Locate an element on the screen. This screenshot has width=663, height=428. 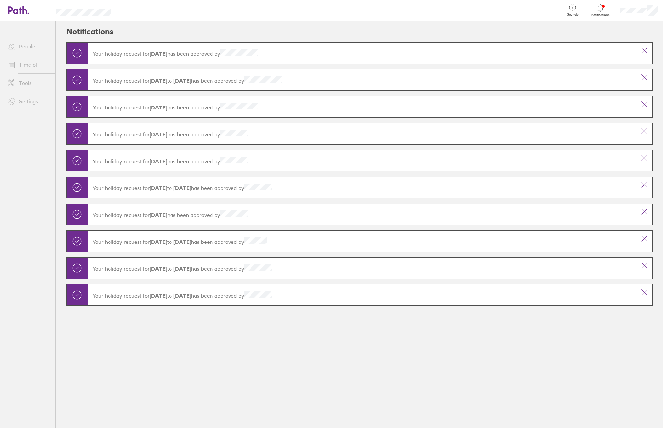
a: People is located at coordinates (29, 46).